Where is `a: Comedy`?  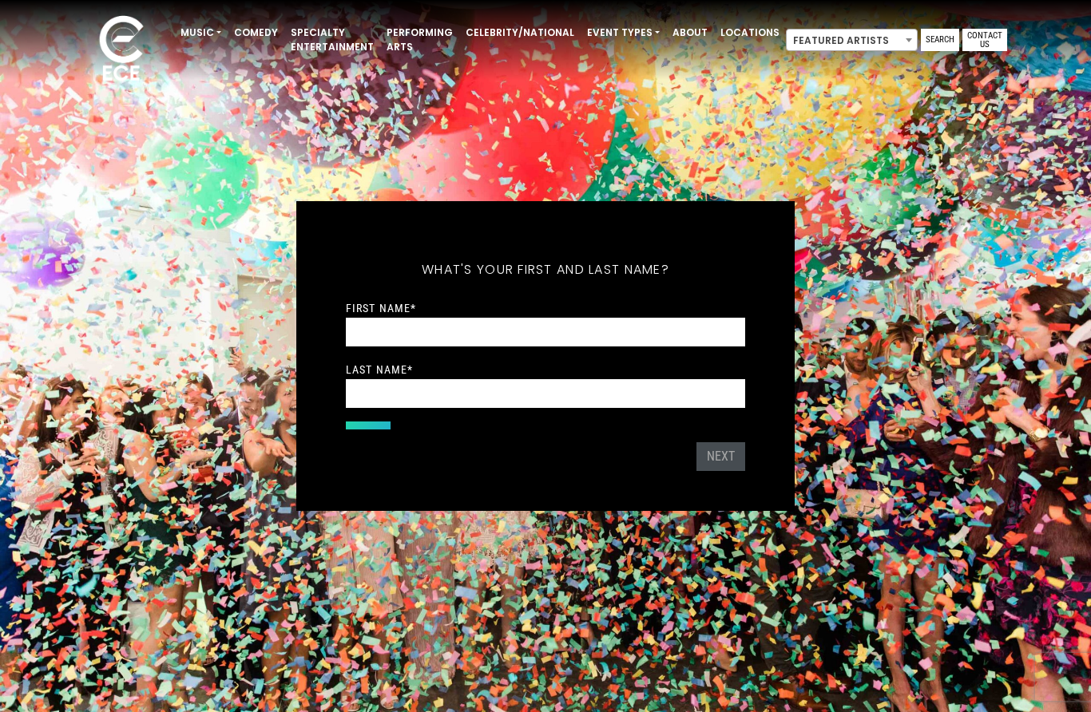 a: Comedy is located at coordinates (256, 33).